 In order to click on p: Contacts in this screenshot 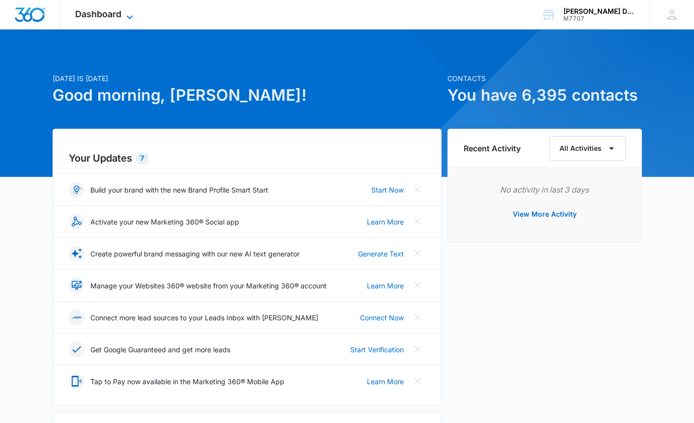, I will do `click(544, 78)`.